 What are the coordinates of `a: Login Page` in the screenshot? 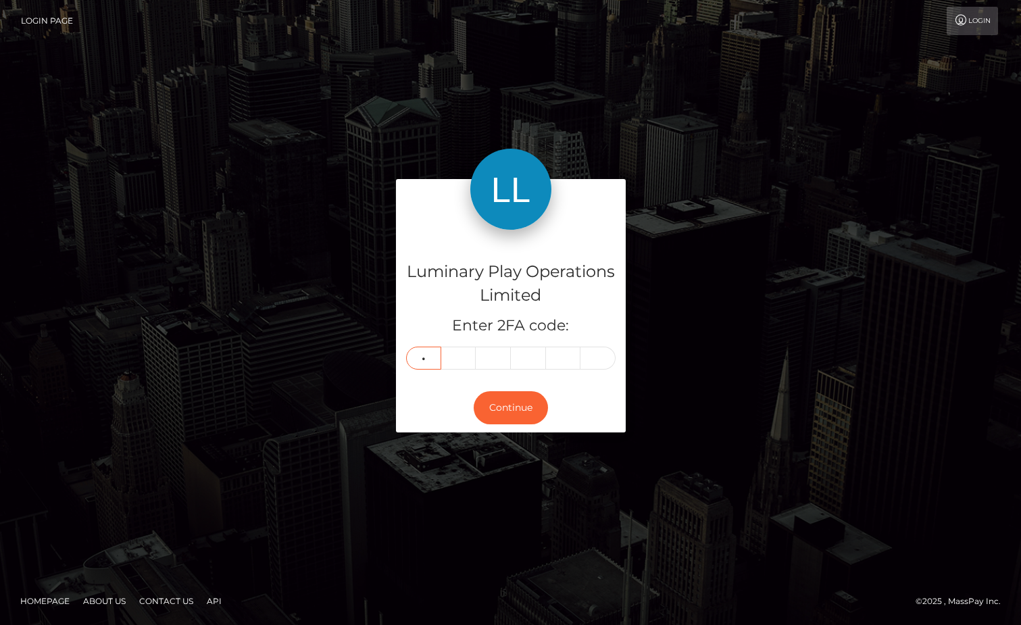 It's located at (47, 21).